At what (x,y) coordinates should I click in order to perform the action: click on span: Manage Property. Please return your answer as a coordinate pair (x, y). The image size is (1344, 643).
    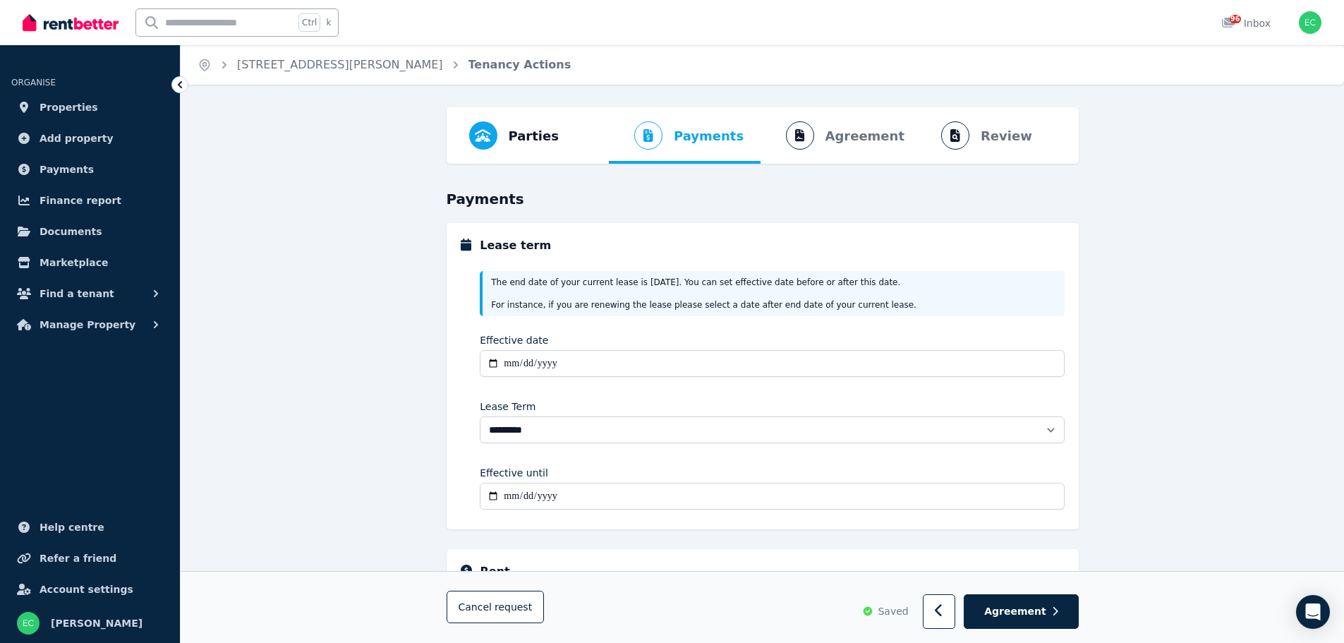
    Looking at the image, I should click on (88, 325).